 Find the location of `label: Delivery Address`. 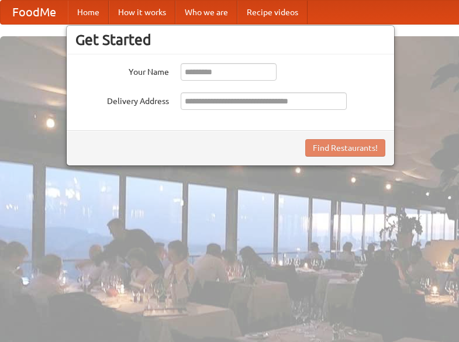

label: Delivery Address is located at coordinates (122, 99).